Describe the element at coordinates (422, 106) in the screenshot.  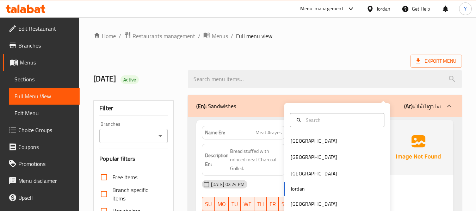
I see `p: سندويتشات` at that location.